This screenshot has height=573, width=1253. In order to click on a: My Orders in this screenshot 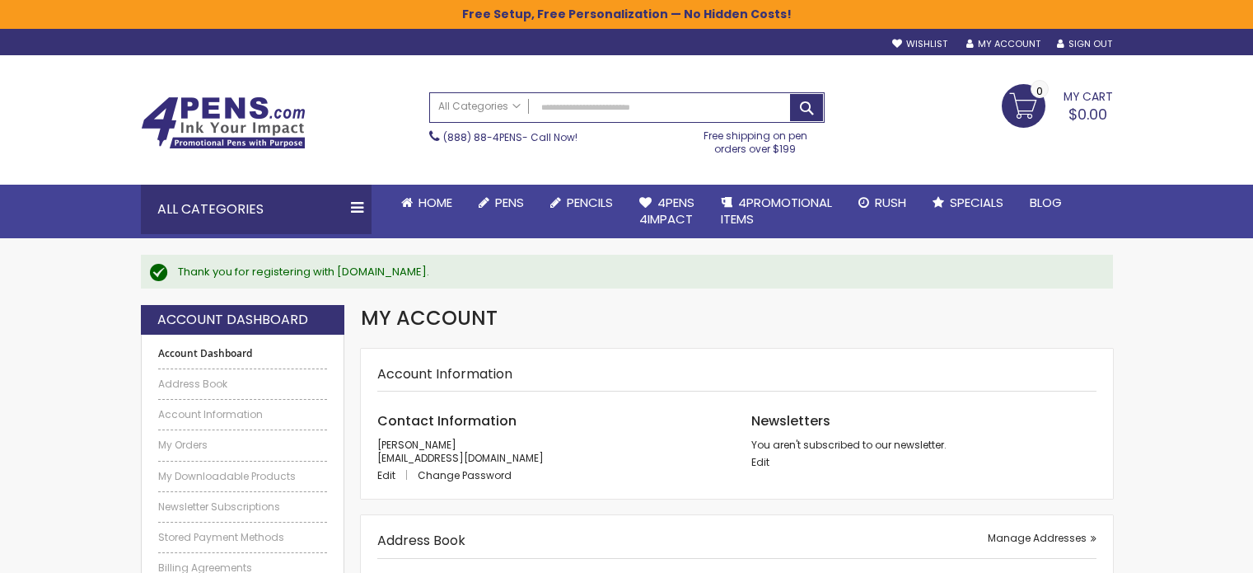, I will do `click(243, 445)`.